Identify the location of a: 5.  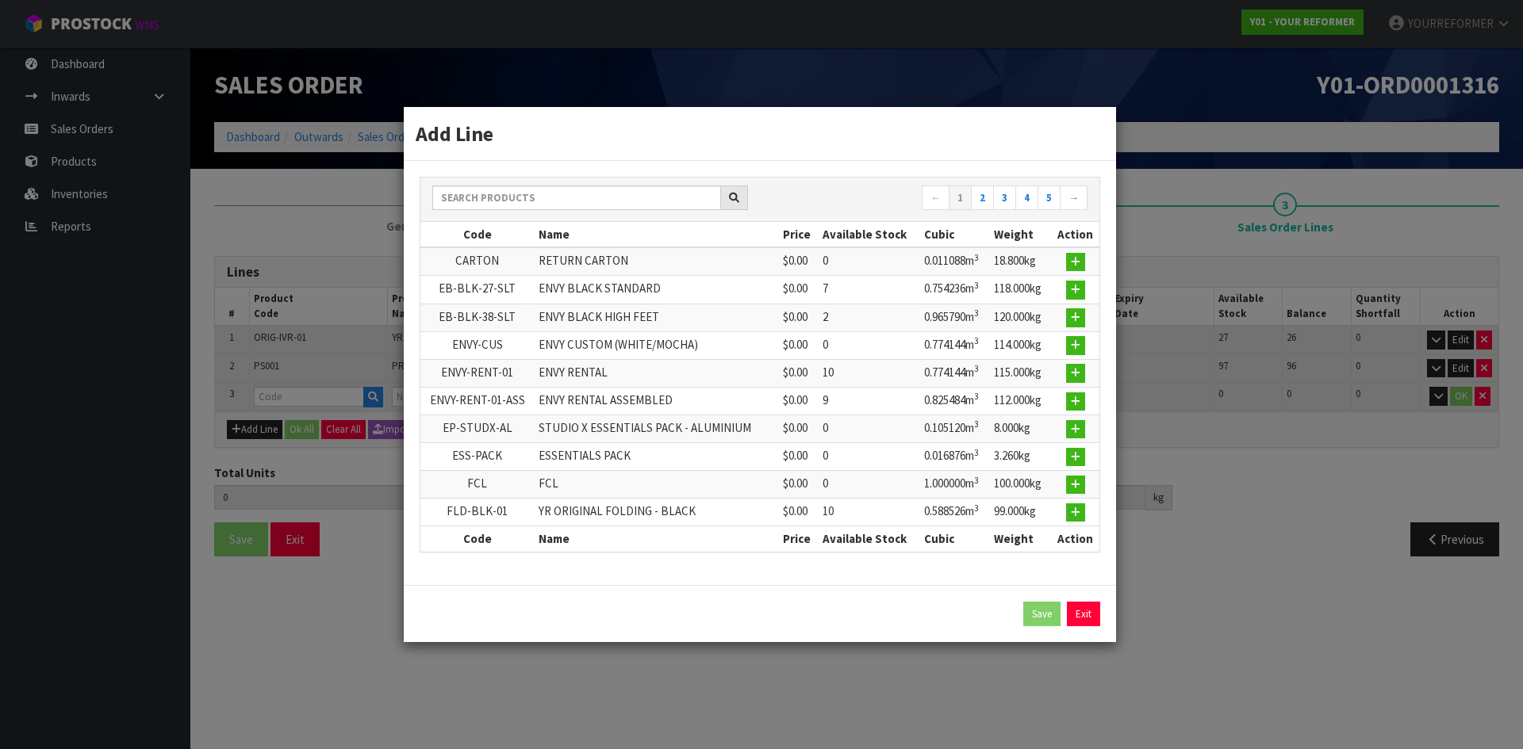
(1048, 198).